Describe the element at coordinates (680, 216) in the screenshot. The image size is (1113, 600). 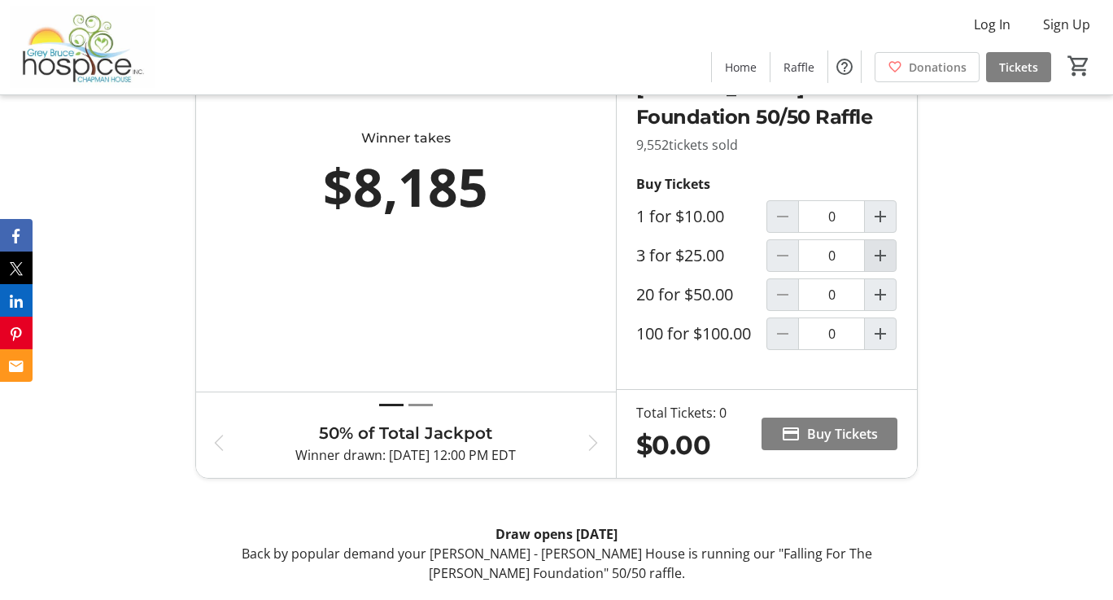
I see `label: 1 for $10.00` at that location.